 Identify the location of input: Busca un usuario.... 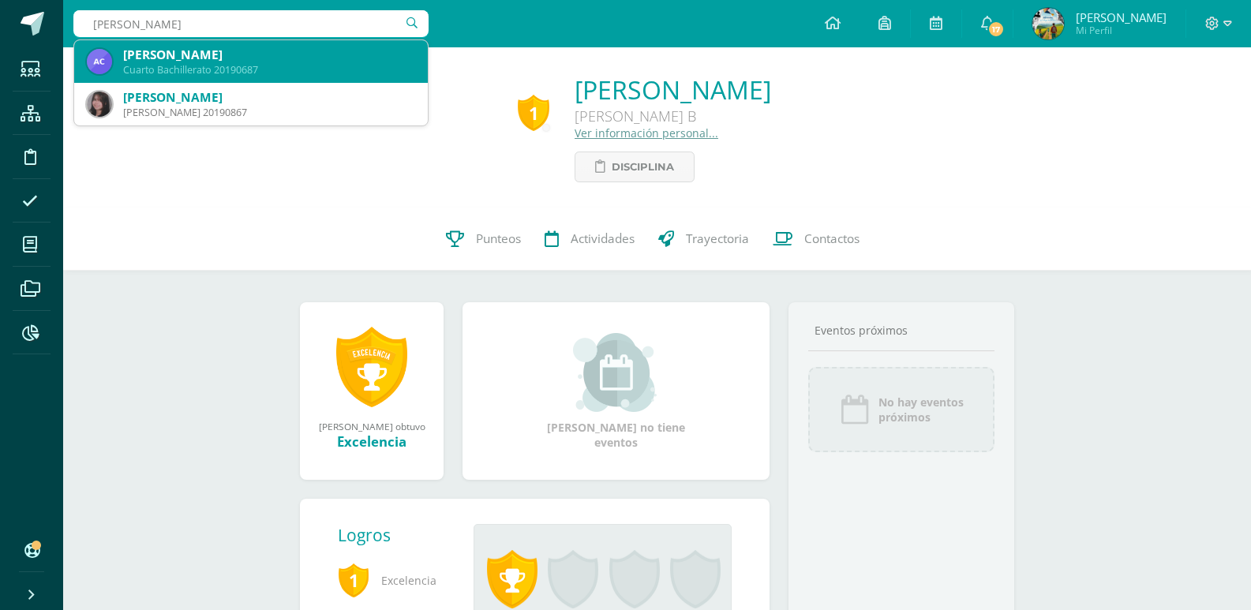
(251, 24).